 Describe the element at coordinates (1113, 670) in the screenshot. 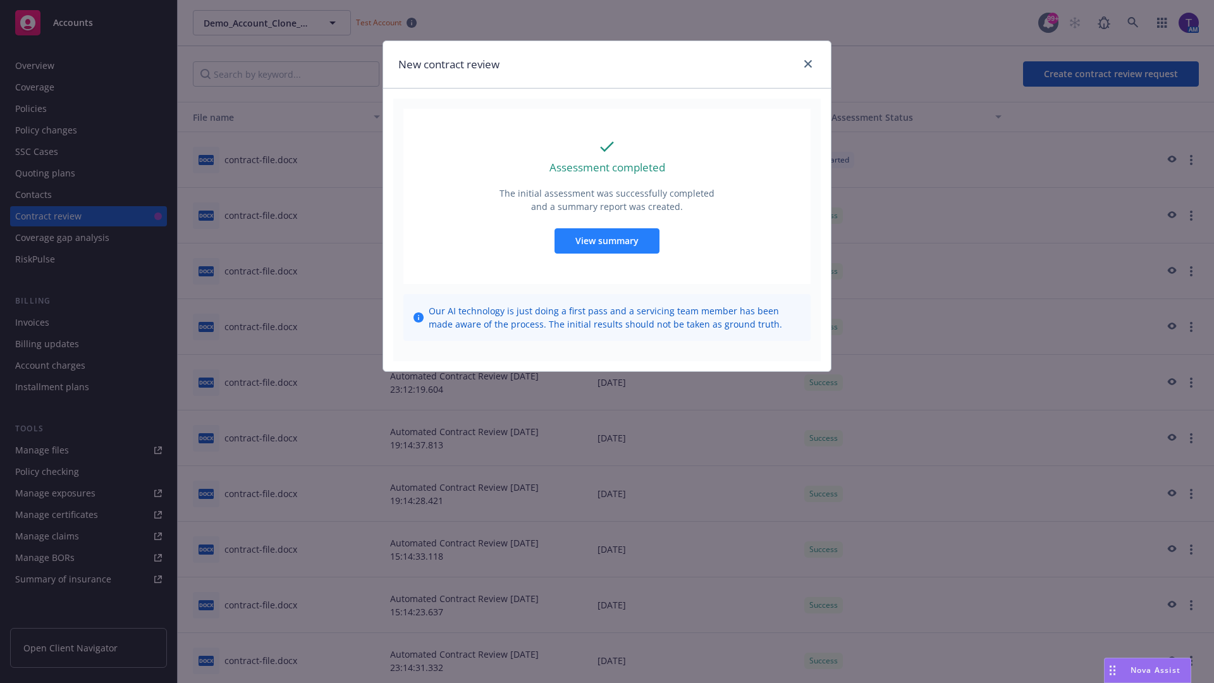

I see `div: Drag to move` at that location.